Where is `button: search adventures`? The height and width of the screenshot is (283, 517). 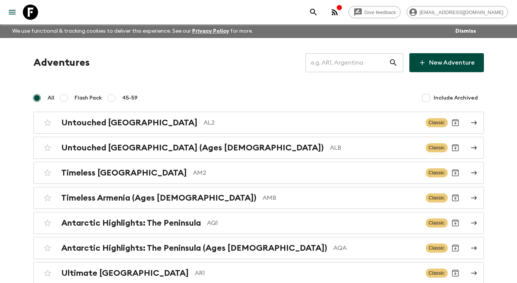 button: search adventures is located at coordinates (313, 12).